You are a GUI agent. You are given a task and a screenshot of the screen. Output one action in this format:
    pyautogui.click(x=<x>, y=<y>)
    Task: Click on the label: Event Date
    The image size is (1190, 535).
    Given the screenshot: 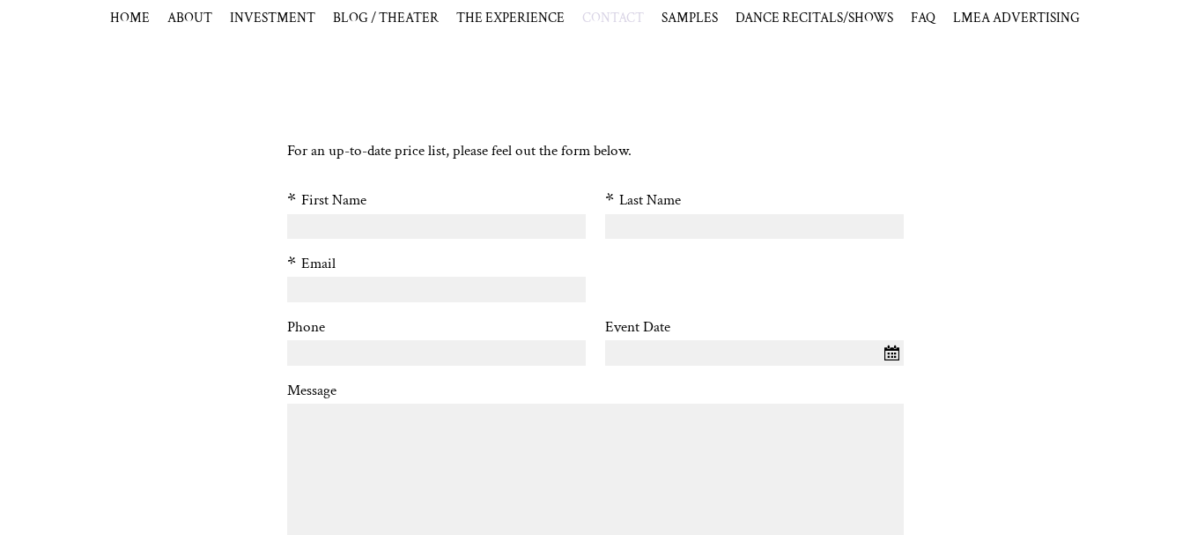 What is the action you would take?
    pyautogui.click(x=637, y=327)
    